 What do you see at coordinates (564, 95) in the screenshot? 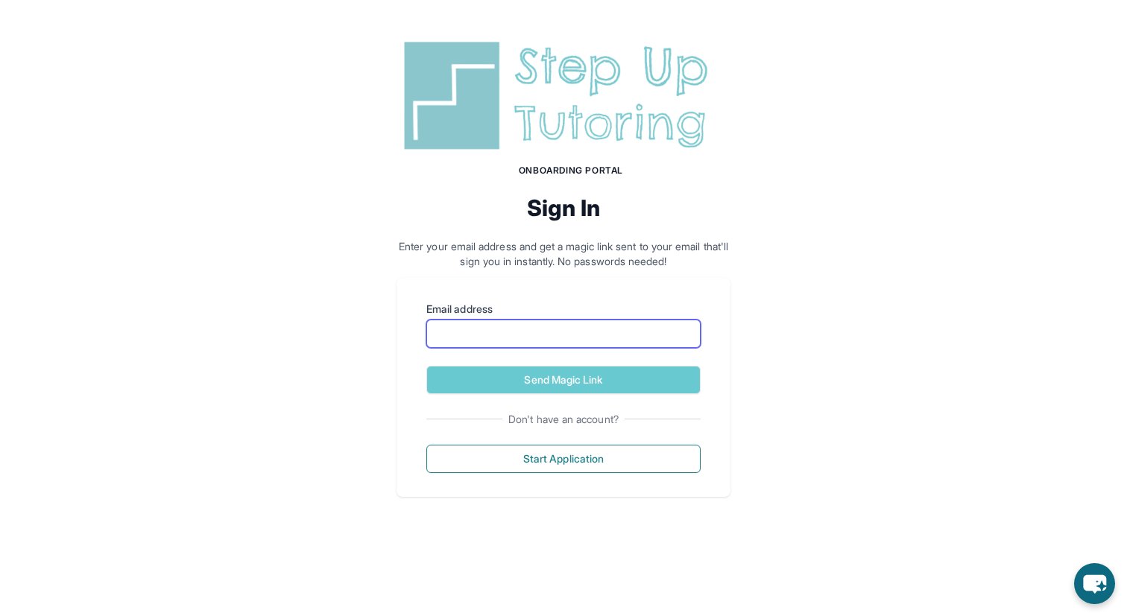
I see `img: Step Up Tutoring horizontal logo` at bounding box center [564, 95].